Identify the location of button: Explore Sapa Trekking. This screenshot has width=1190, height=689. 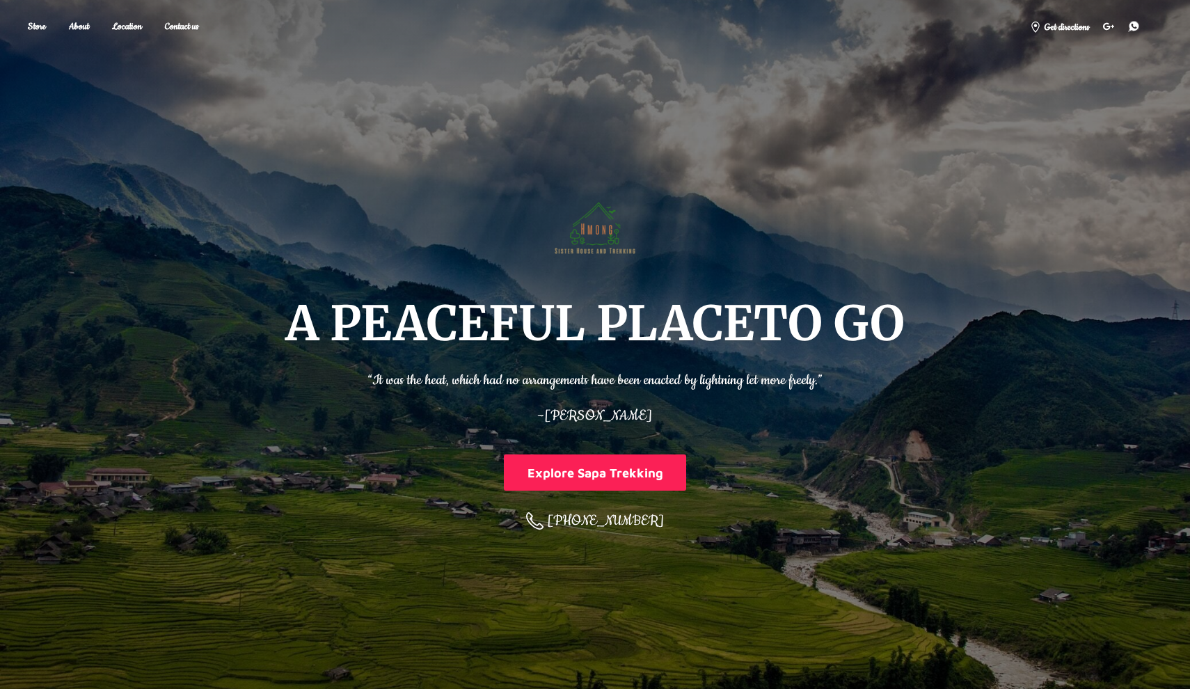
(595, 472).